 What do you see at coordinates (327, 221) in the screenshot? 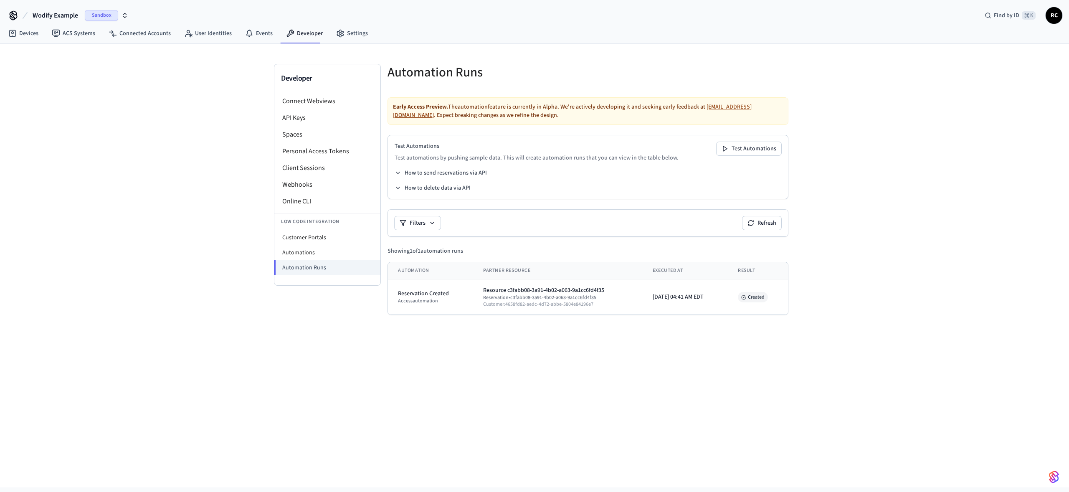
I see `li: Low Code Integration` at bounding box center [327, 221].